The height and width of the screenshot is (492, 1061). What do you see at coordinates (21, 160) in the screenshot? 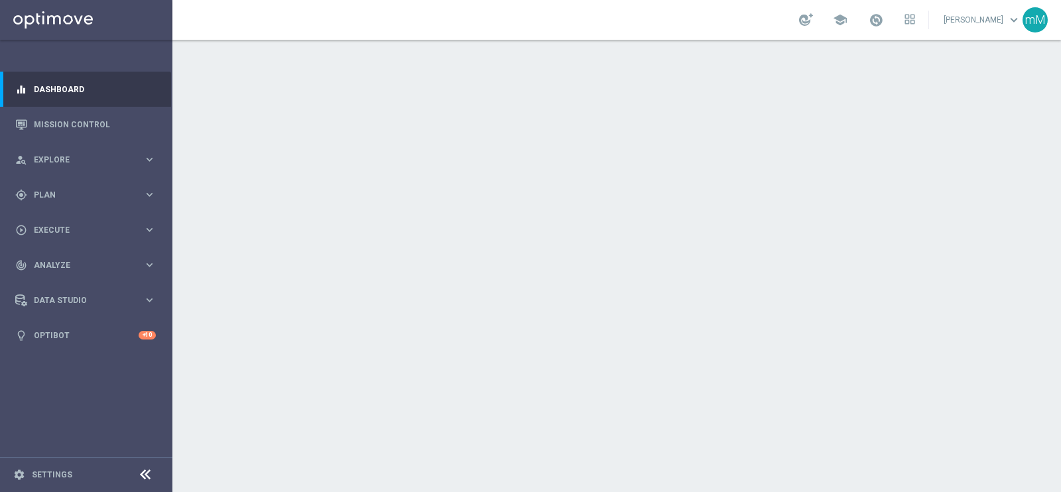
I see `i: person_search` at bounding box center [21, 160].